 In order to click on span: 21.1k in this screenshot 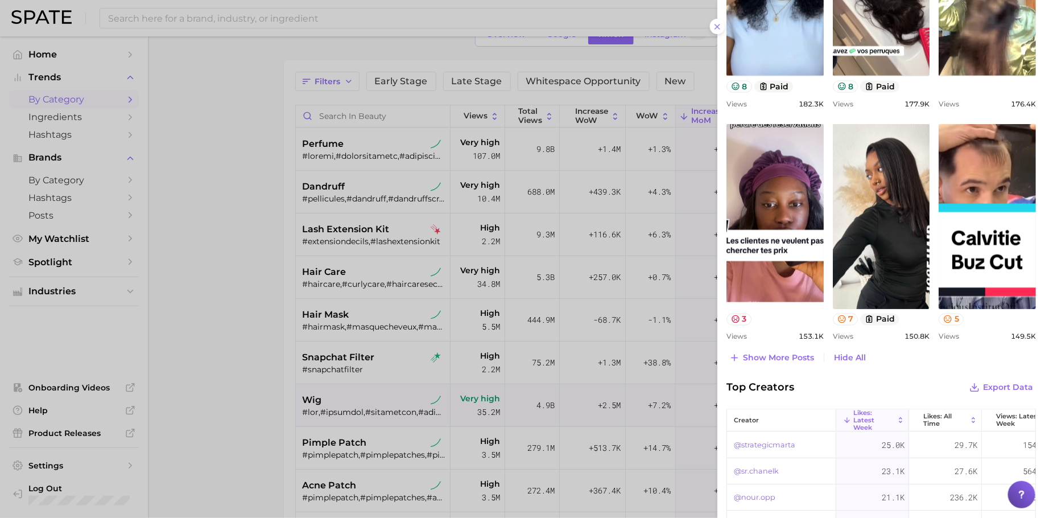, I will do `click(893, 498)`.